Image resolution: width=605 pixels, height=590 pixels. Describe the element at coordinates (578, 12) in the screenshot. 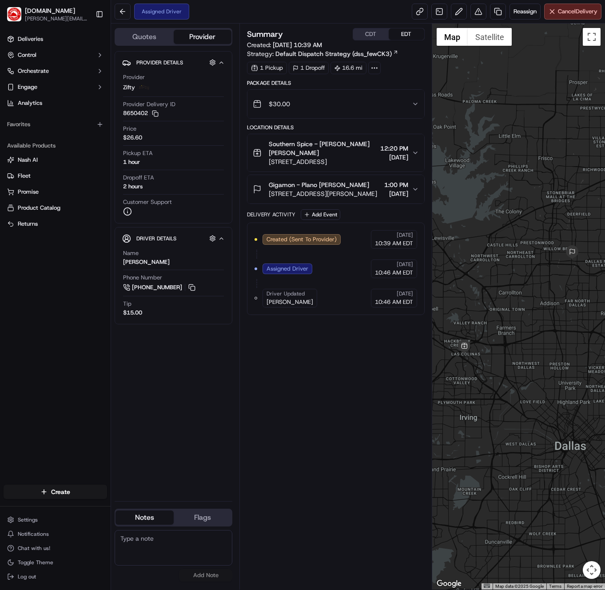

I see `span: Cancel Delivery` at that location.